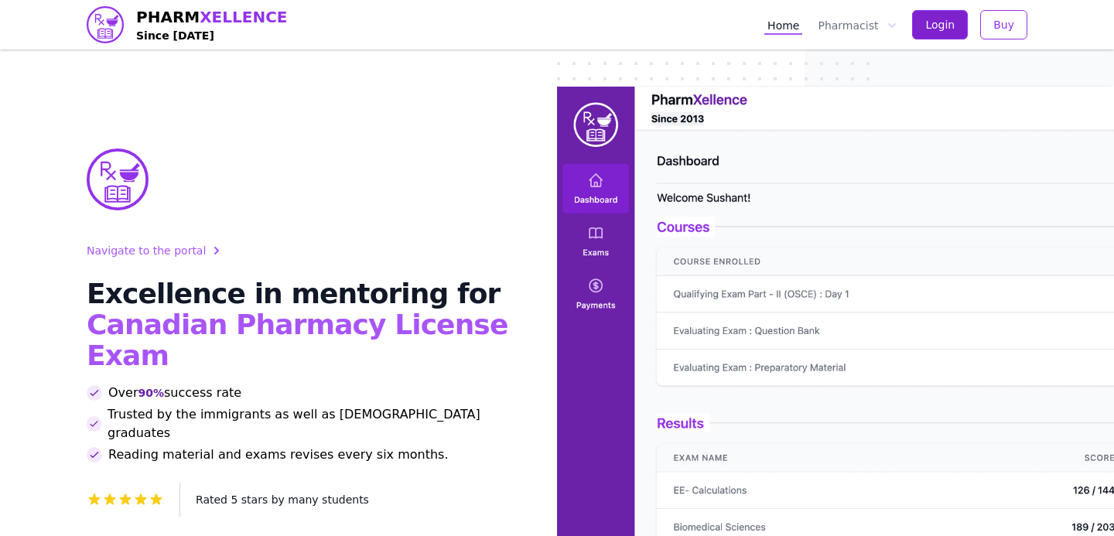  Describe the element at coordinates (151, 393) in the screenshot. I see `span: 90%` at that location.